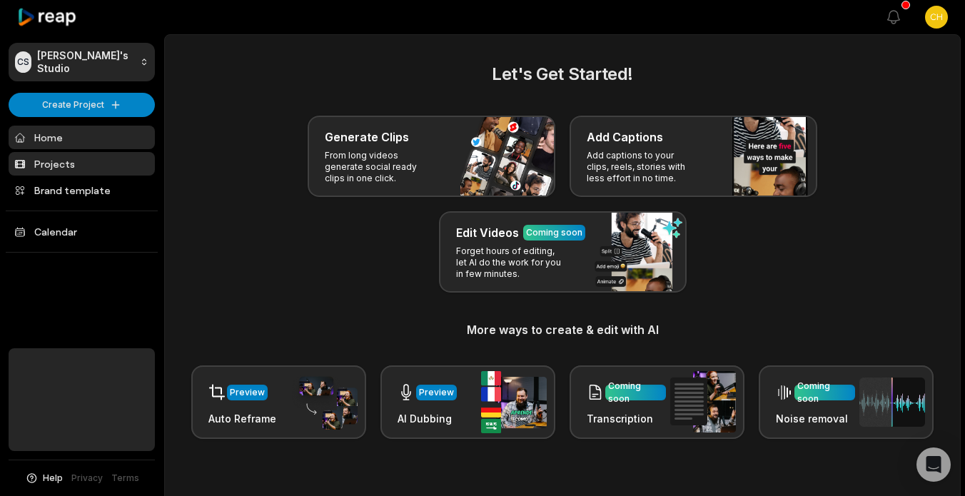 The width and height of the screenshot is (965, 496). What do you see at coordinates (625, 137) in the screenshot?
I see `h3: Add Captions` at bounding box center [625, 137].